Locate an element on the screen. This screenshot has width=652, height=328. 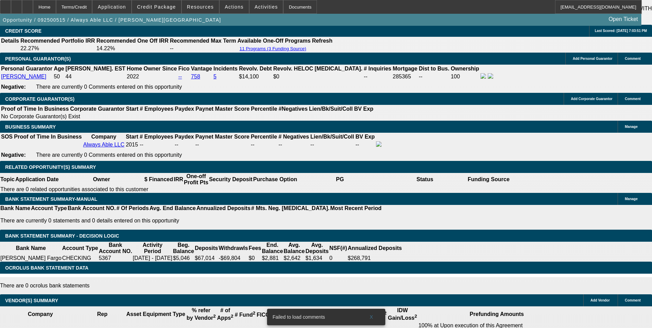
b: Personal Guarantor is located at coordinates (26, 68).